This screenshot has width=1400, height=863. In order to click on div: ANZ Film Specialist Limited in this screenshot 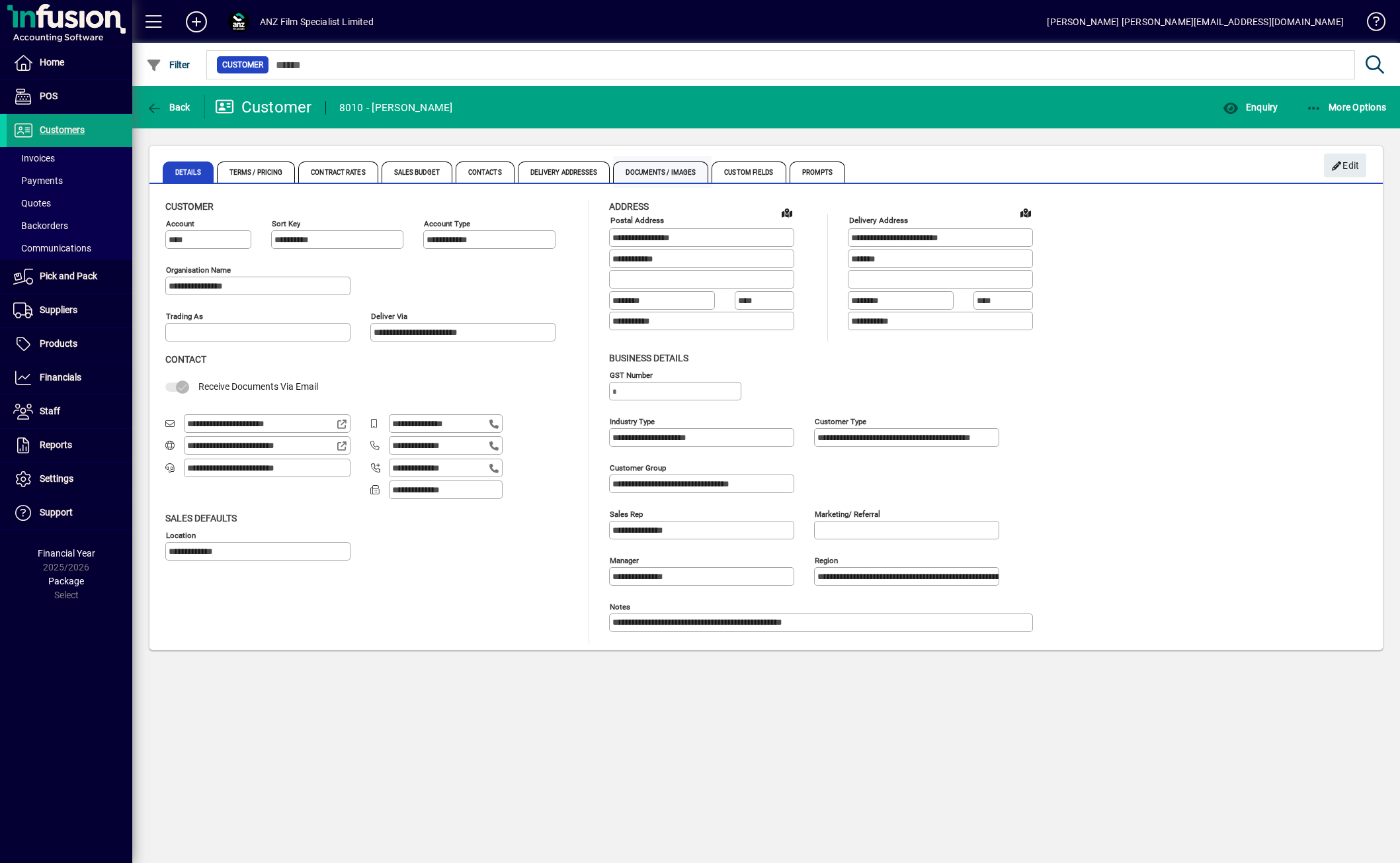, I will do `click(317, 22)`.